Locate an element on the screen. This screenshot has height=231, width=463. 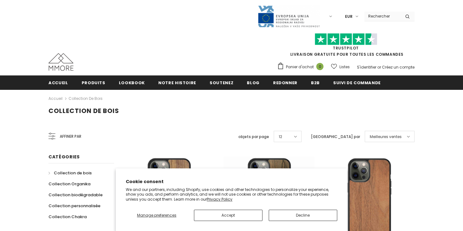
a: Blog is located at coordinates (253, 82).